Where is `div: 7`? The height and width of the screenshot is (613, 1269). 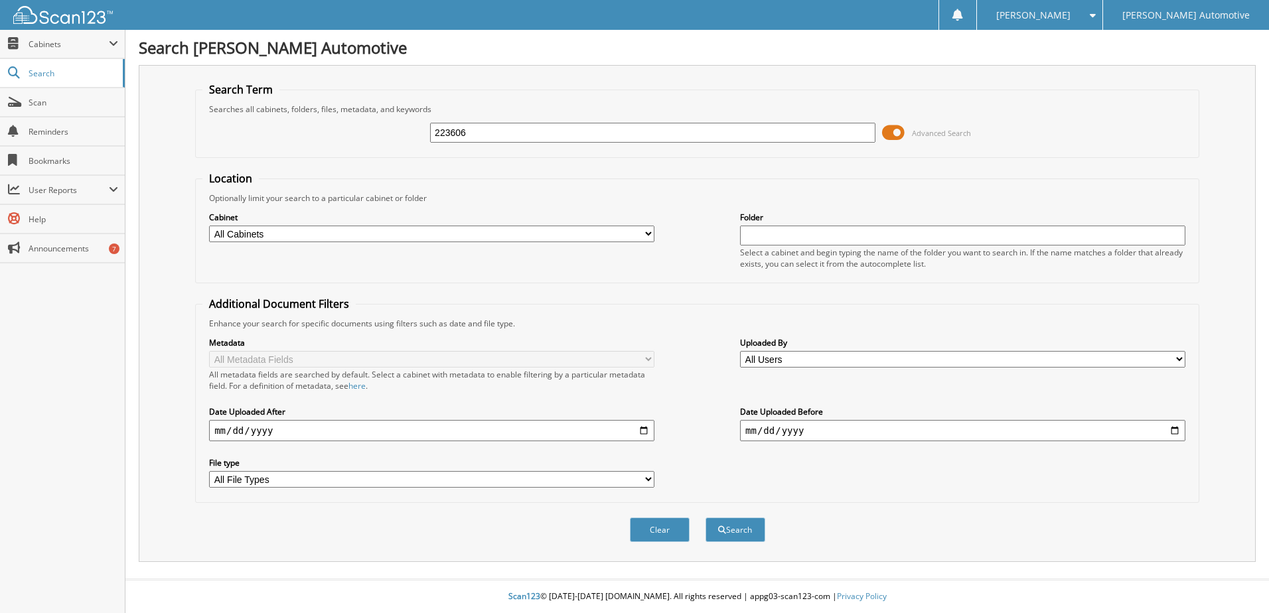
div: 7 is located at coordinates (114, 249).